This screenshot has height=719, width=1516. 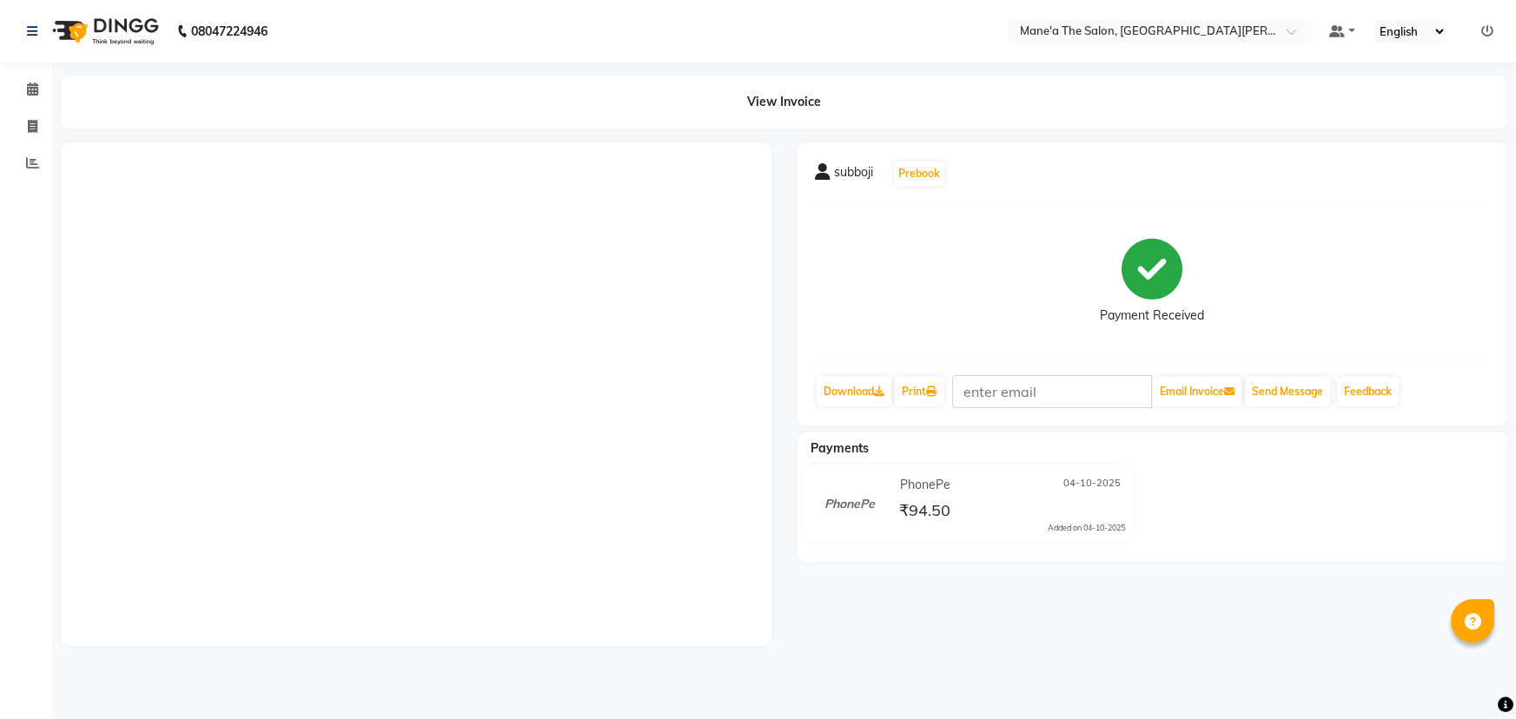 What do you see at coordinates (854, 392) in the screenshot?
I see `a: Download` at bounding box center [854, 392].